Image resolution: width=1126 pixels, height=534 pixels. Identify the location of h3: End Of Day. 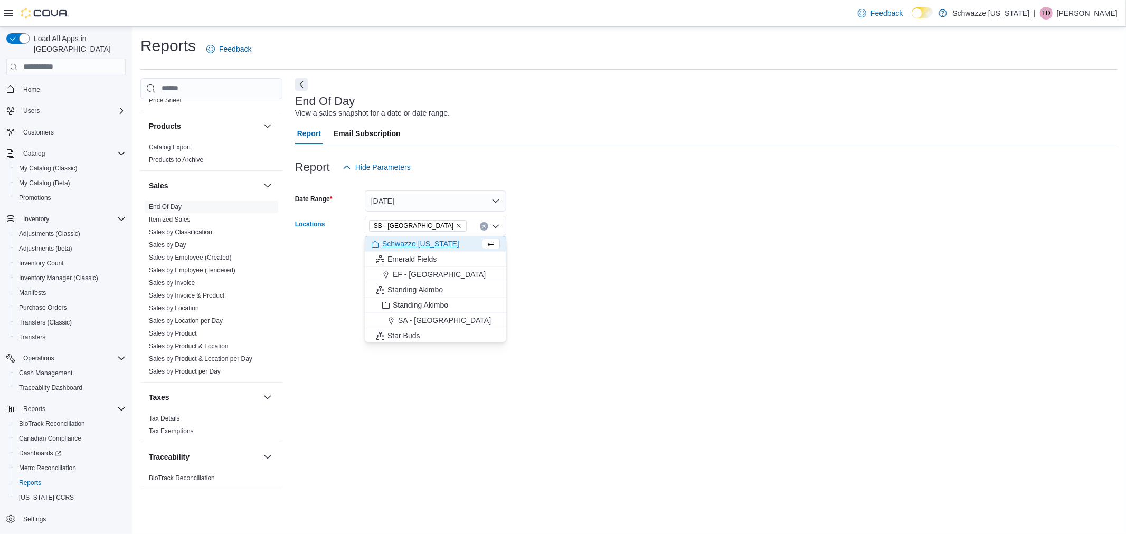
(325, 101).